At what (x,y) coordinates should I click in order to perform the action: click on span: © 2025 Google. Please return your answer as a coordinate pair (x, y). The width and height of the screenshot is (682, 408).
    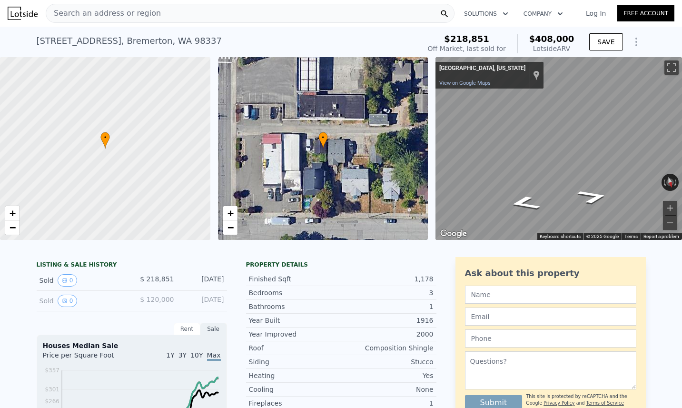
    Looking at the image, I should click on (603, 236).